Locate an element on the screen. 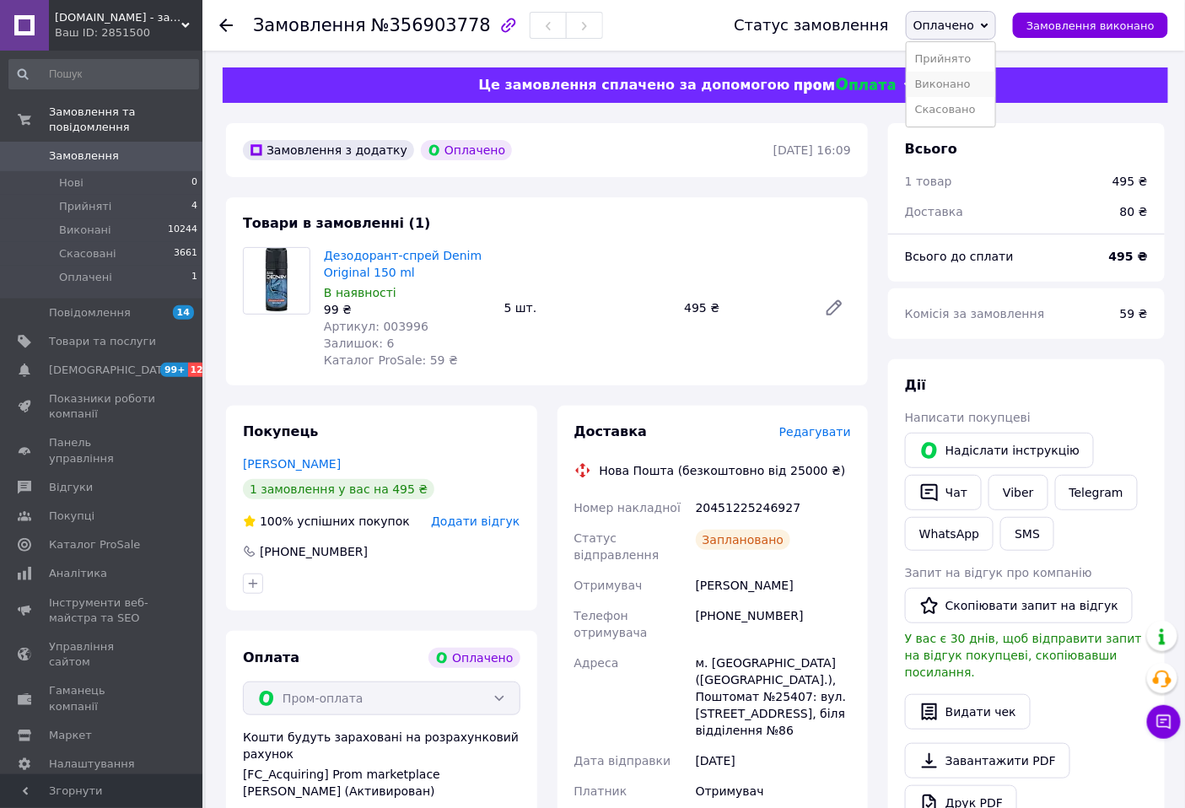 Image resolution: width=1185 pixels, height=808 pixels. span: 4 is located at coordinates (194, 207).